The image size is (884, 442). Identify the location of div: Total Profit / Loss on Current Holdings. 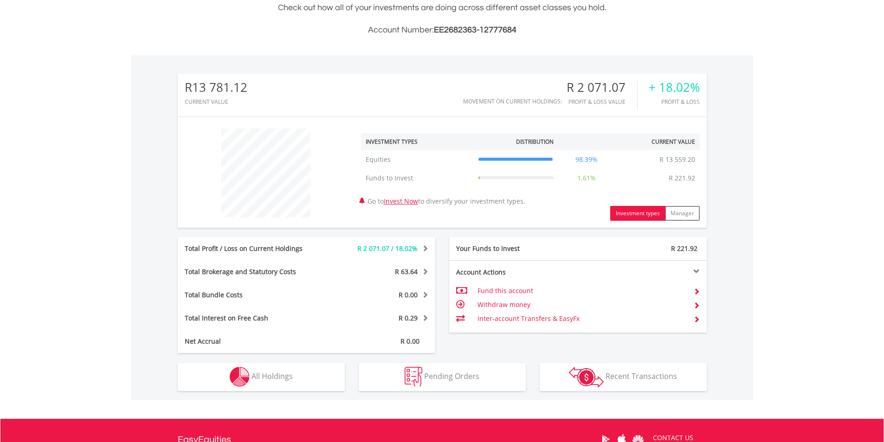
(253, 249).